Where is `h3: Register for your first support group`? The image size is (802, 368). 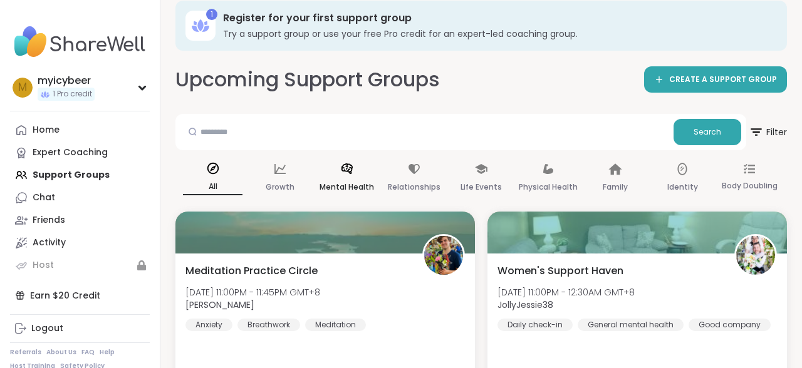
h3: Register for your first support group is located at coordinates (496, 18).